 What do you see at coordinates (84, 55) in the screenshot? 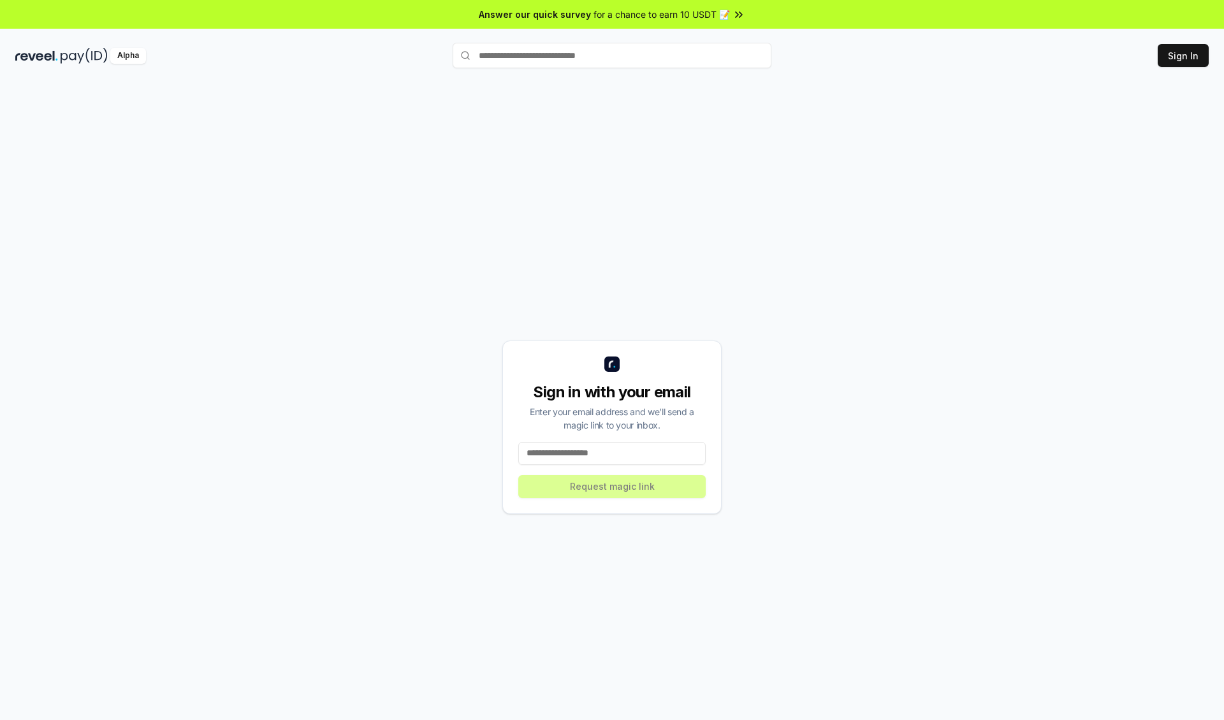
I see `img: pay_id` at bounding box center [84, 55].